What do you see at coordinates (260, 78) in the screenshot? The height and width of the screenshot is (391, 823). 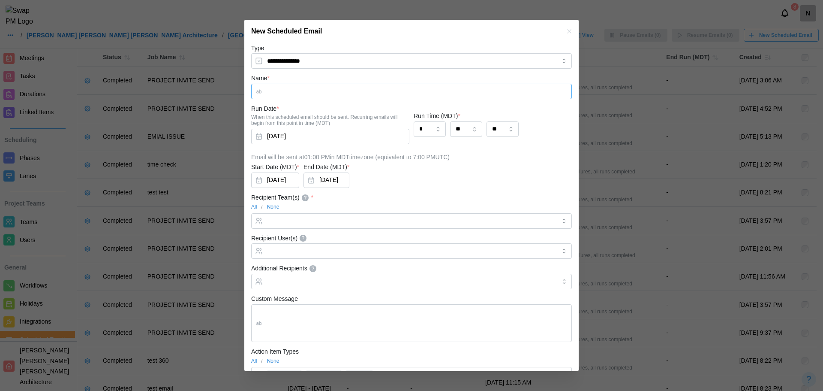 I see `label: Name` at bounding box center [260, 78].